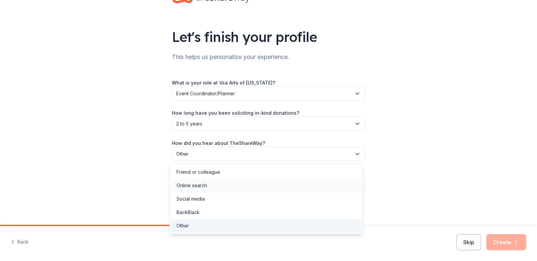  I want to click on div: Social media, so click(191, 199).